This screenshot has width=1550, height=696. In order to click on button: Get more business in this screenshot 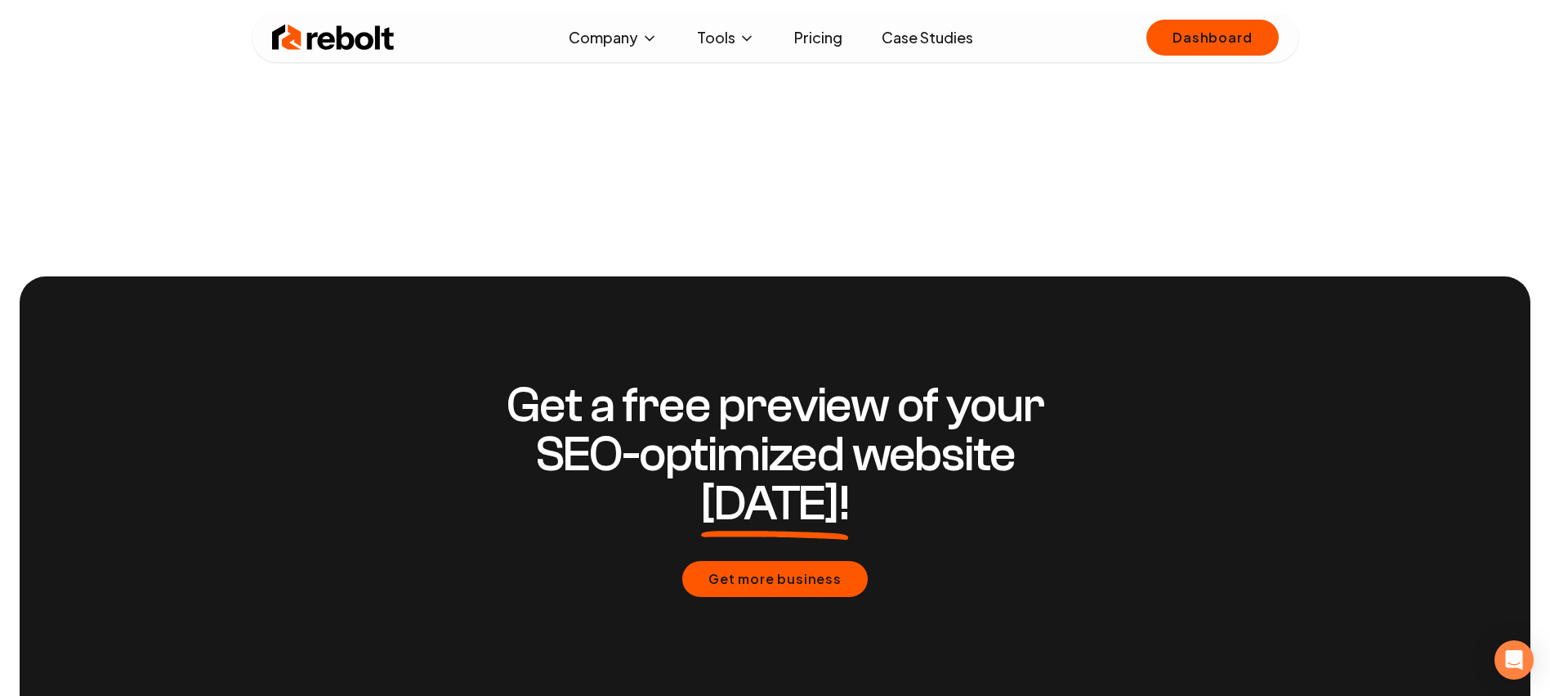, I will do `click(775, 579)`.